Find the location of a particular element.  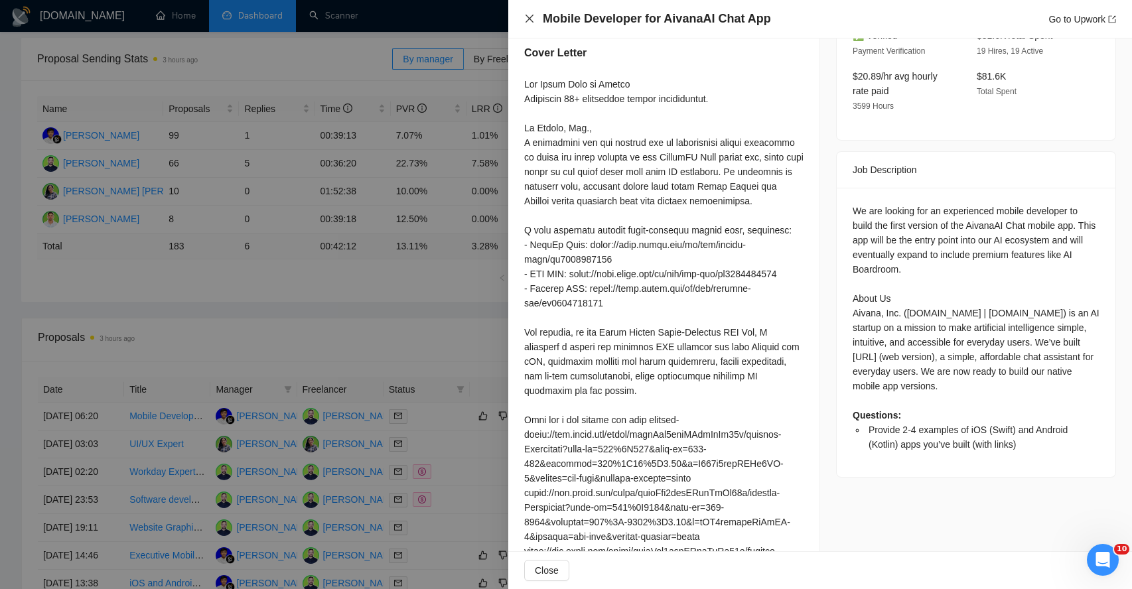

span: Total Spent is located at coordinates (997, 92).